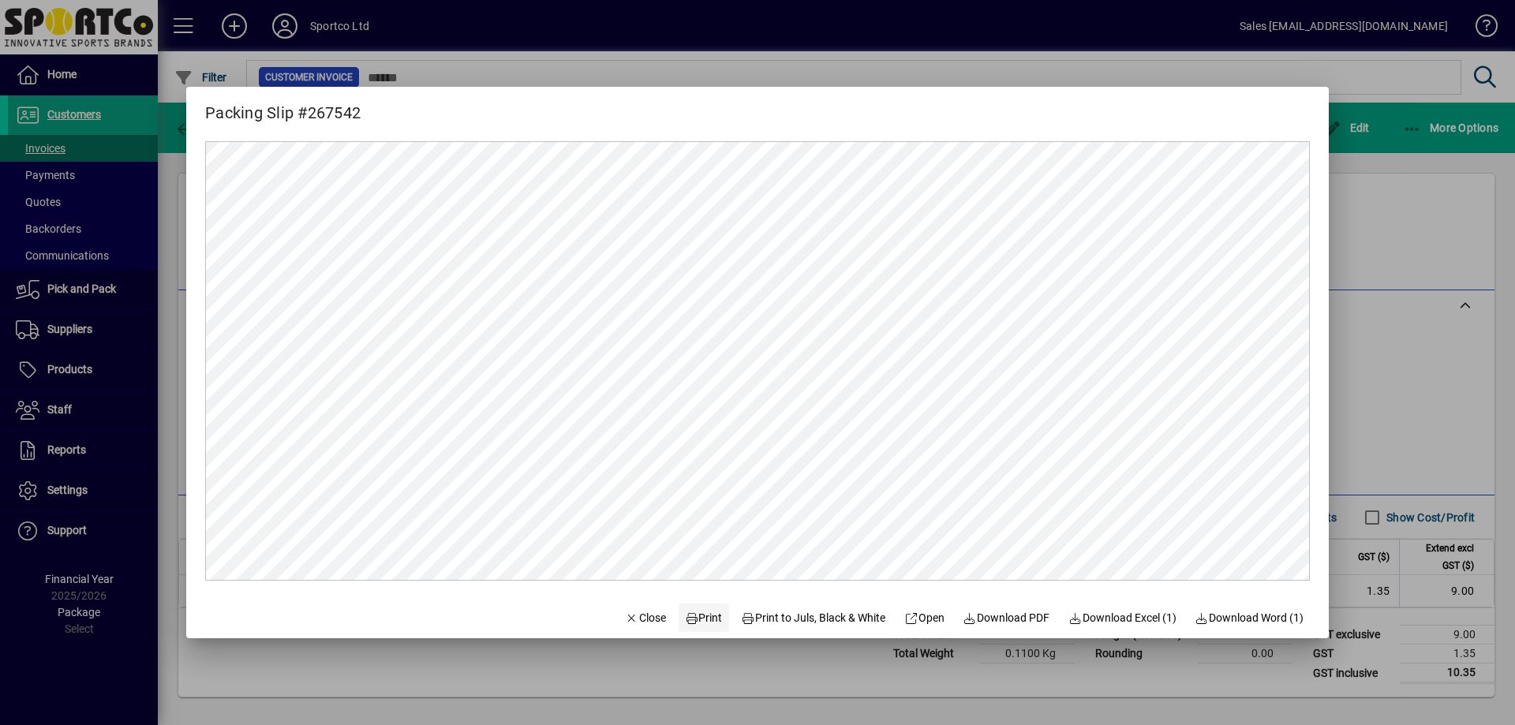 The image size is (1515, 725). What do you see at coordinates (282, 106) in the screenshot?
I see `h2: Packing Slip #267542` at bounding box center [282, 106].